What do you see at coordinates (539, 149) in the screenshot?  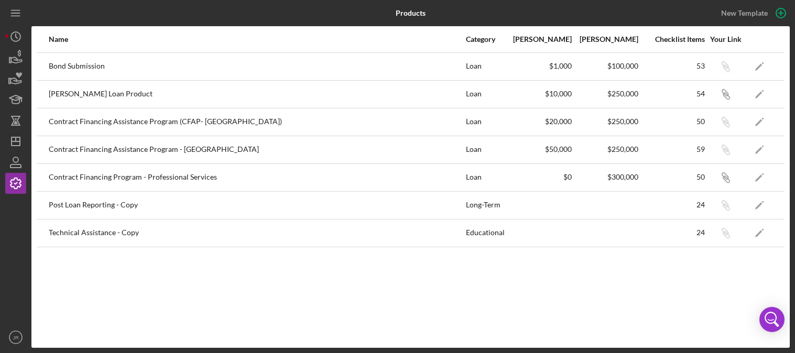 I see `div: $50,000` at bounding box center [539, 149].